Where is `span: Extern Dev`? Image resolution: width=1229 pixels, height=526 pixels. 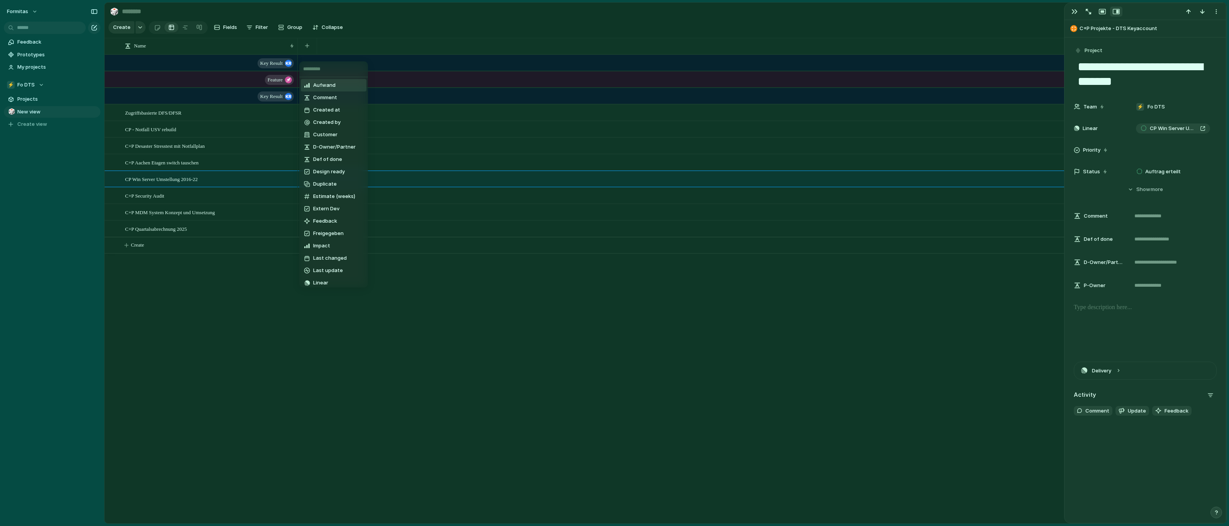 span: Extern Dev is located at coordinates (326, 209).